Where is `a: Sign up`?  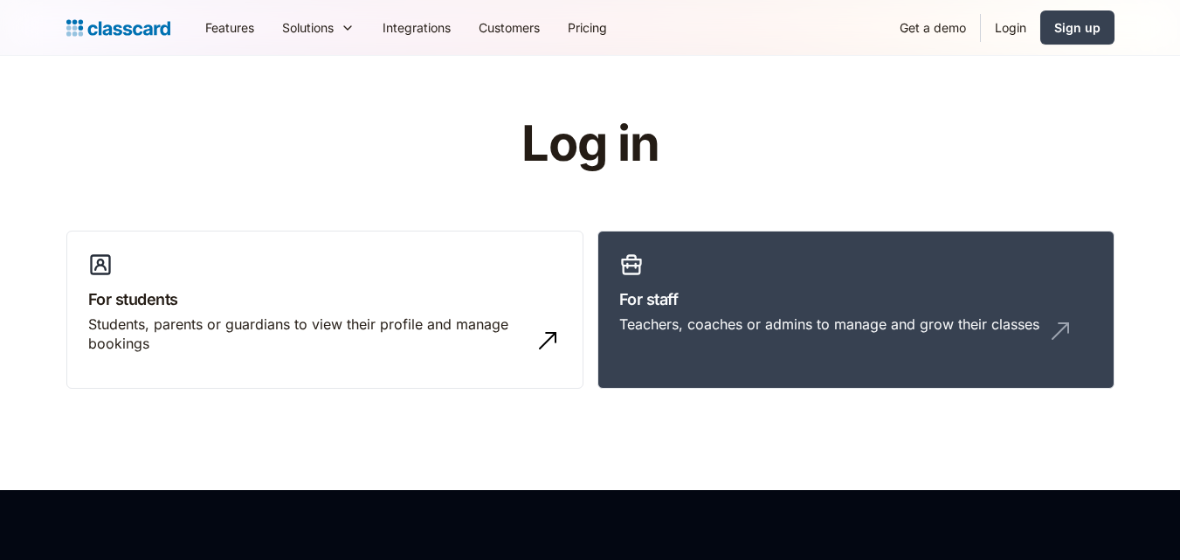
a: Sign up is located at coordinates (1077, 27).